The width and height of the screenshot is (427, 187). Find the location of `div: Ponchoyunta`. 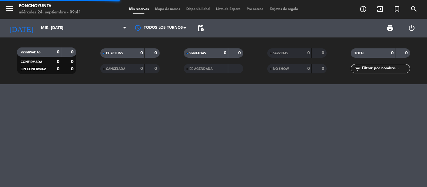

div: Ponchoyunta is located at coordinates (50, 6).